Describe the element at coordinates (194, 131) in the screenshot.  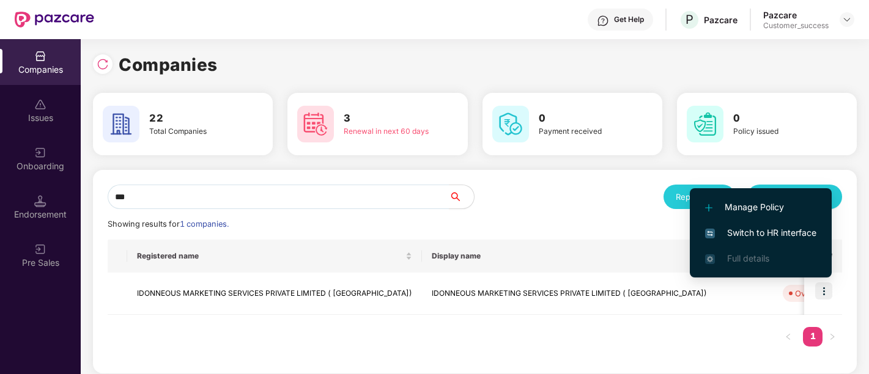
I see `div: Total Companies` at that location.